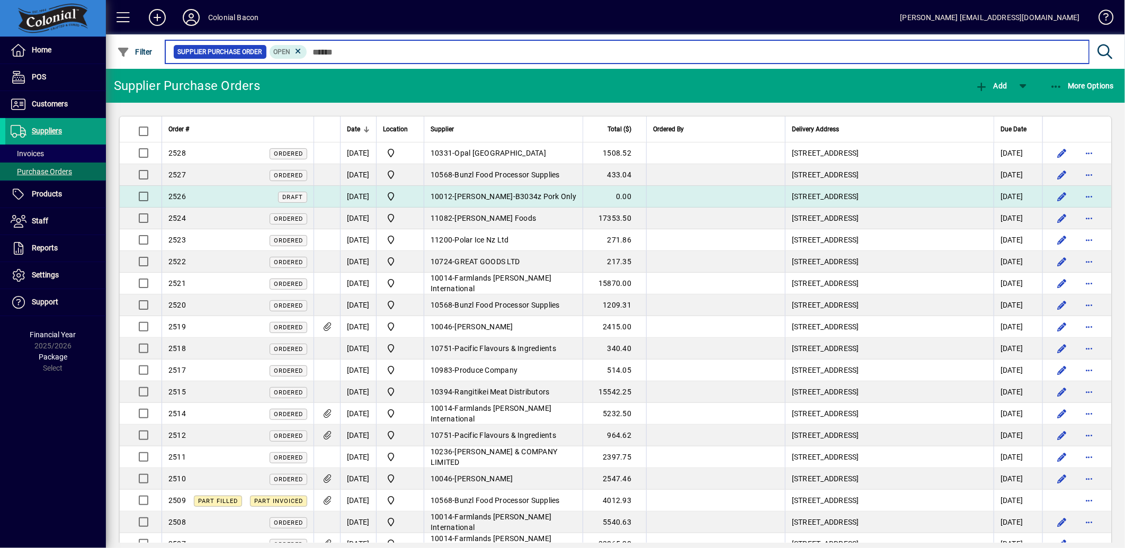 This screenshot has width=1125, height=548. What do you see at coordinates (45, 275) in the screenshot?
I see `span: Settings` at bounding box center [45, 275].